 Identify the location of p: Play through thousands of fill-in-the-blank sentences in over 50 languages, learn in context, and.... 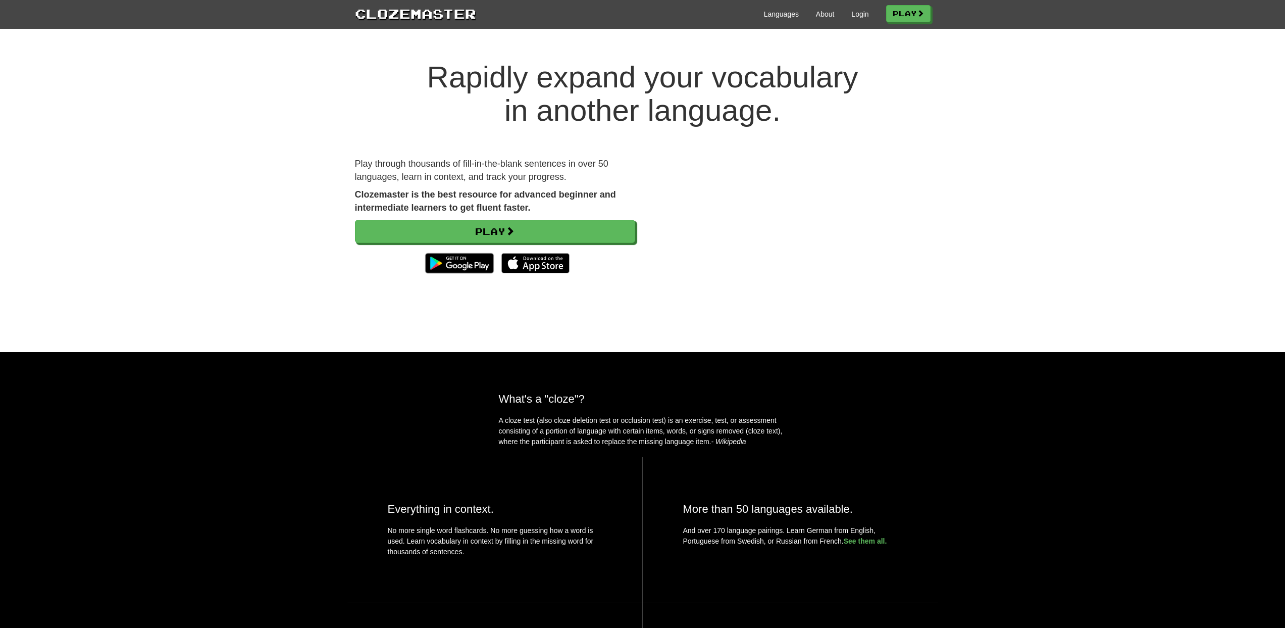
(495, 170).